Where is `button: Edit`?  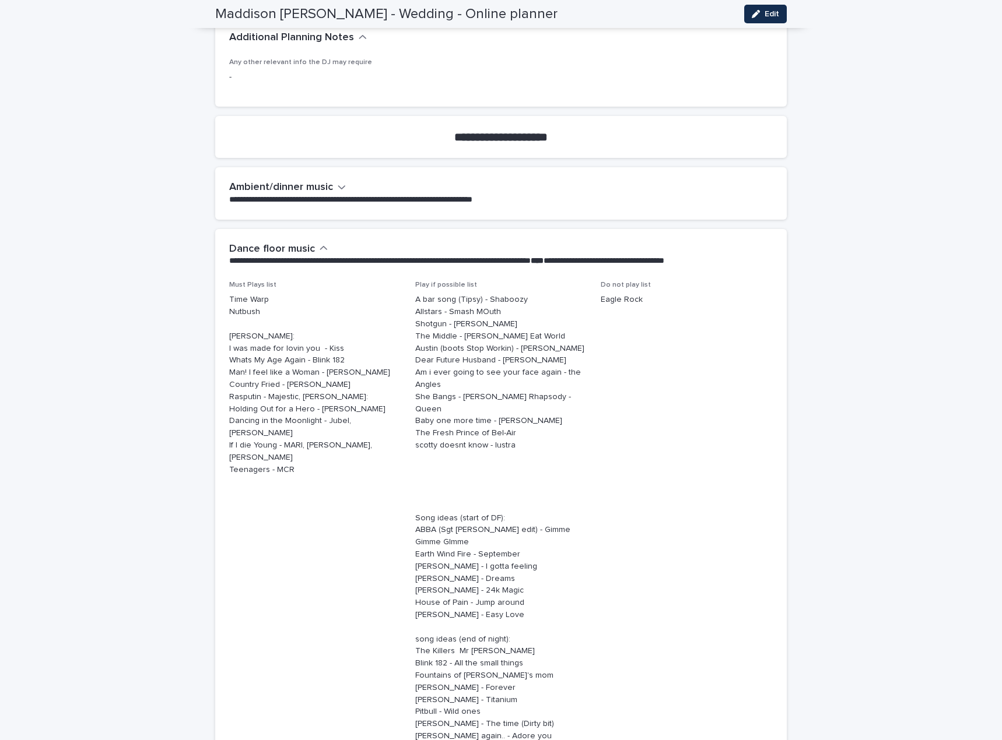 button: Edit is located at coordinates (765, 14).